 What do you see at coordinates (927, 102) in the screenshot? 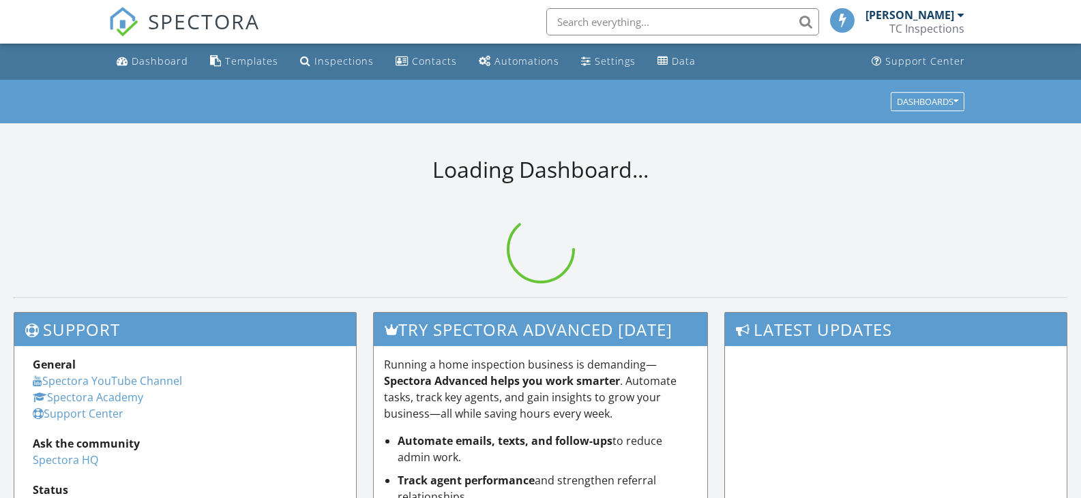
I see `div: Dashboards` at bounding box center [927, 102].